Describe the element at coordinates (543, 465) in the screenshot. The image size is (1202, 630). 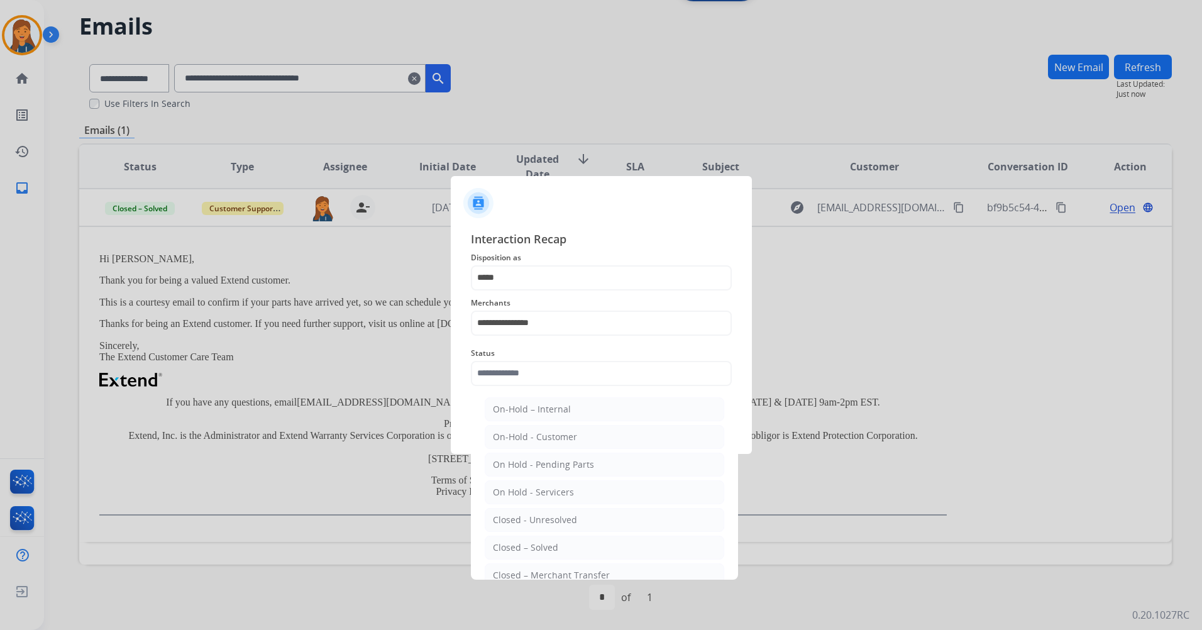
I see `div: On Hold - Pending Parts` at that location.